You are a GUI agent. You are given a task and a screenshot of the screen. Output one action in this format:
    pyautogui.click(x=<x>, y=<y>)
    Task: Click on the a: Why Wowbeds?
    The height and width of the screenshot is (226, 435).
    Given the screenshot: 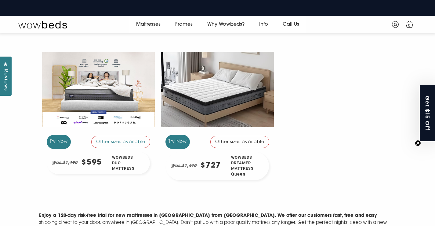 What is the action you would take?
    pyautogui.click(x=226, y=24)
    